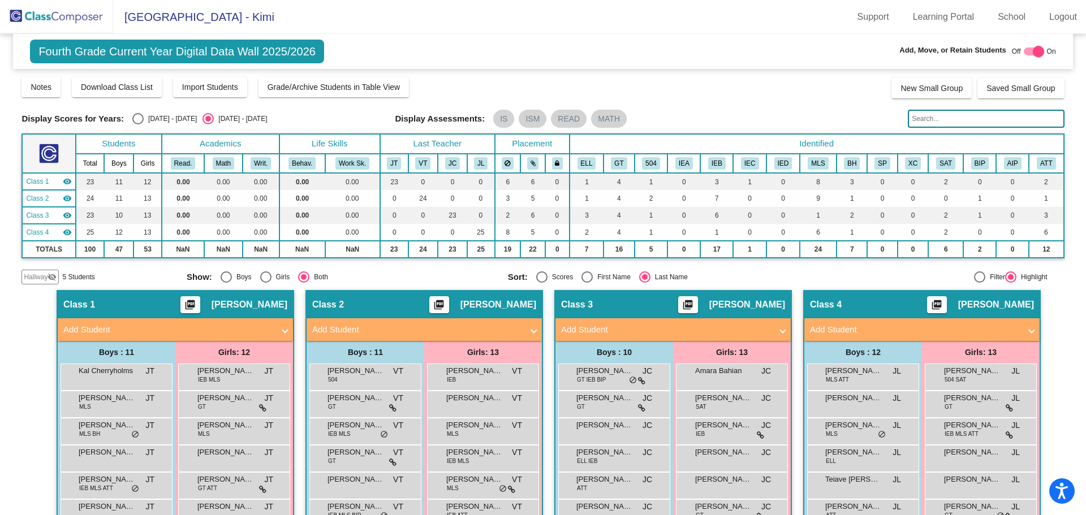 The height and width of the screenshot is (515, 1086). Describe the element at coordinates (437, 144) in the screenshot. I see `th: Last Teacher` at that location.